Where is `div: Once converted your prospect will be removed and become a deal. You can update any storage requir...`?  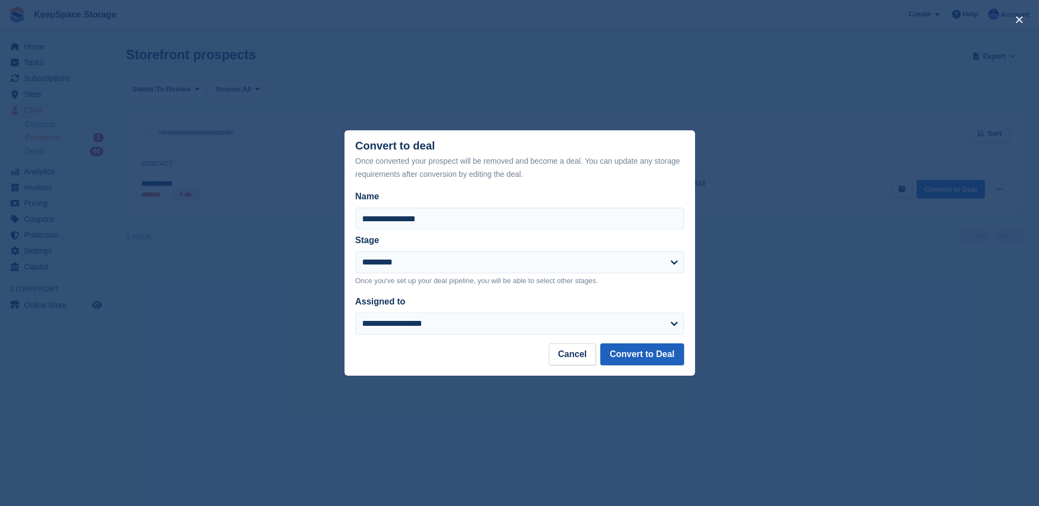 div: Once converted your prospect will be removed and become a deal. You can update any storage requir... is located at coordinates (520, 168).